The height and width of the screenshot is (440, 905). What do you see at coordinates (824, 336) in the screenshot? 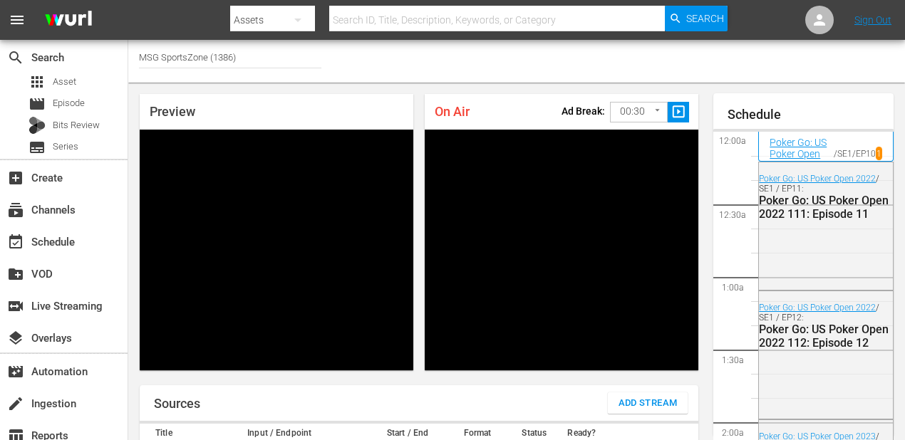
I see `div: Poker Go: US Poker Open 2022 112: Episode 12` at bounding box center [824, 336].